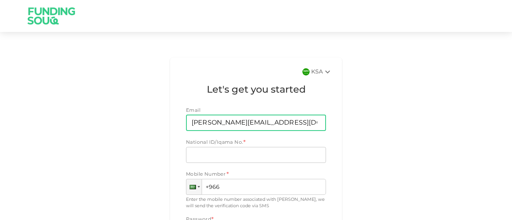 Image resolution: width=512 pixels, height=220 pixels. I want to click on span: Email, so click(193, 111).